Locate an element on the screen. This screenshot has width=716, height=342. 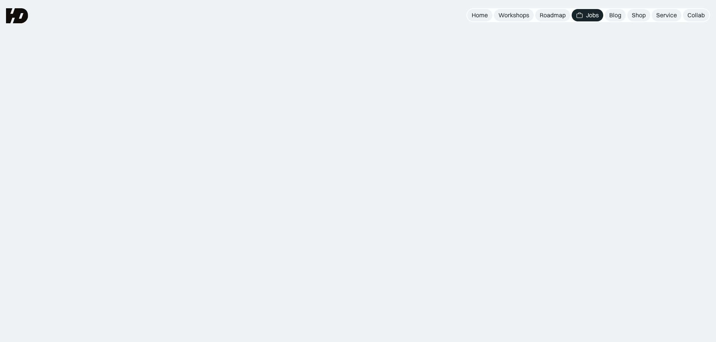
a: Roadmap is located at coordinates (552, 15).